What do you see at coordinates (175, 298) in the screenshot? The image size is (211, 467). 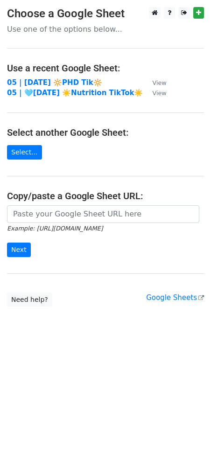 I see `a: Google Sheets` at bounding box center [175, 298].